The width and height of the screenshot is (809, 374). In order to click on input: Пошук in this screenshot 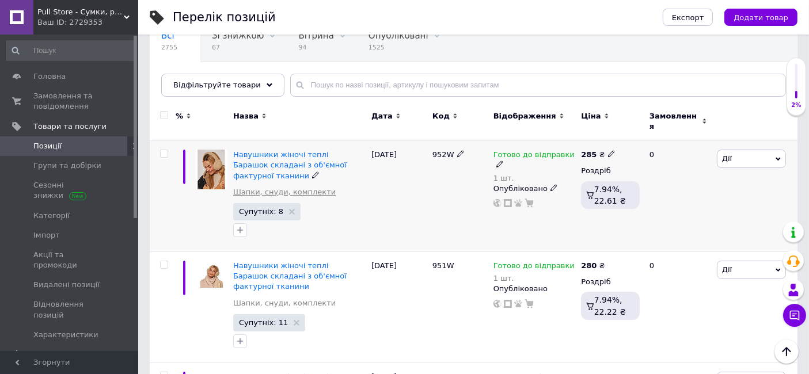, I will do `click(71, 51)`.